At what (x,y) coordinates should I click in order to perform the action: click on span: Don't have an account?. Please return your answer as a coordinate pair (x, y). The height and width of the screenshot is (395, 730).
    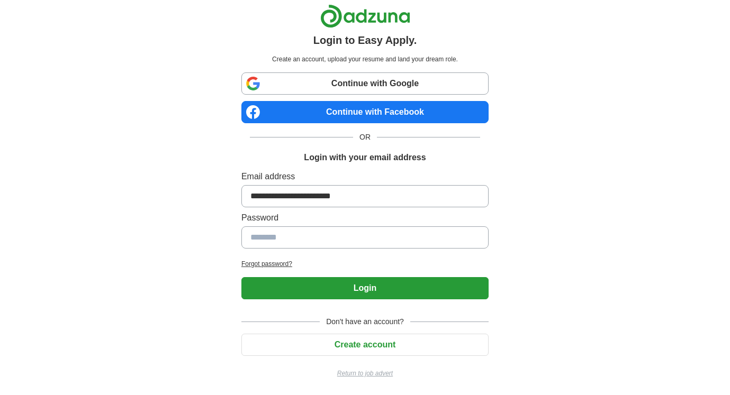
    Looking at the image, I should click on (365, 322).